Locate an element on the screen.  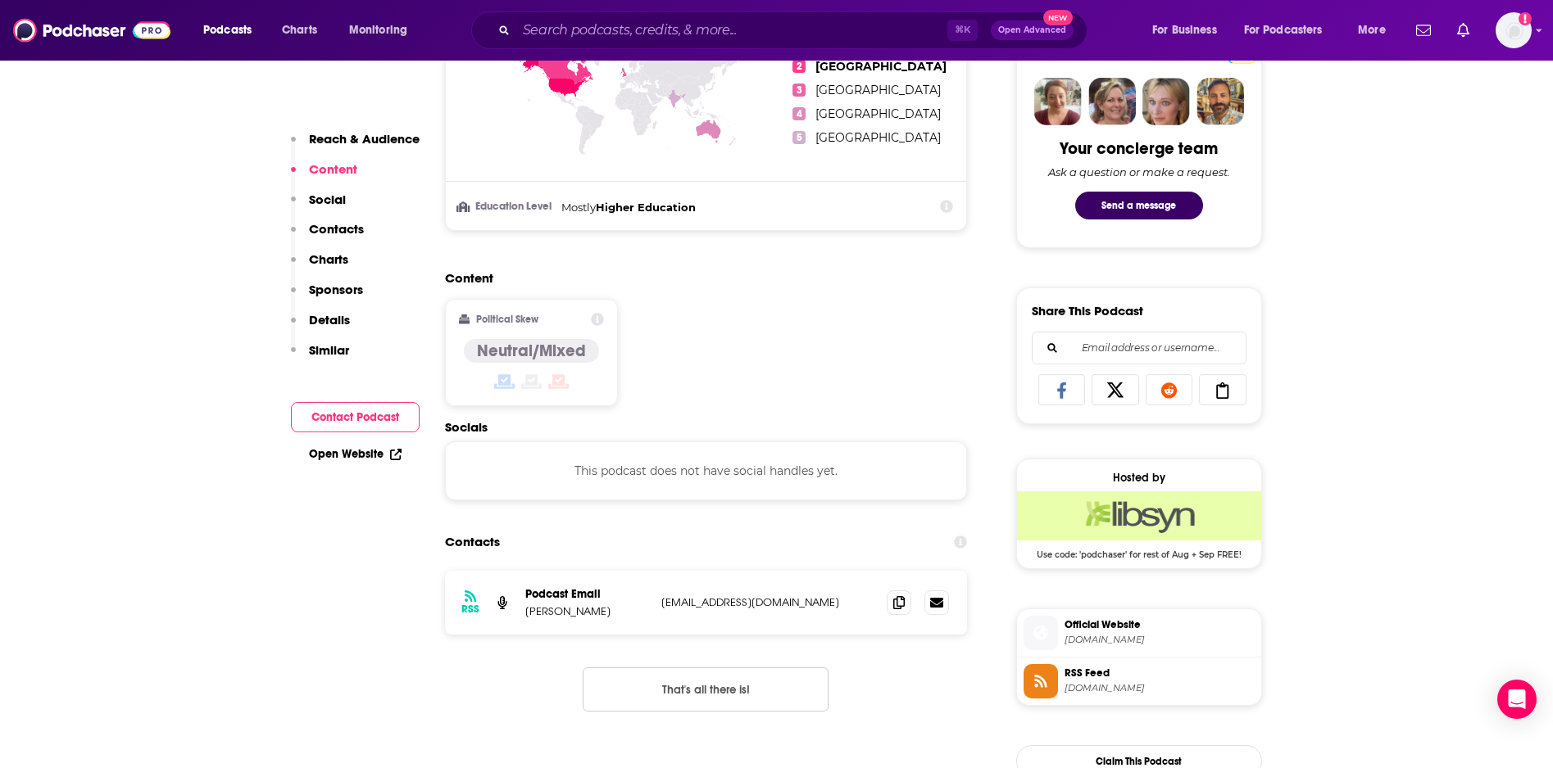
button: Social is located at coordinates (318, 206).